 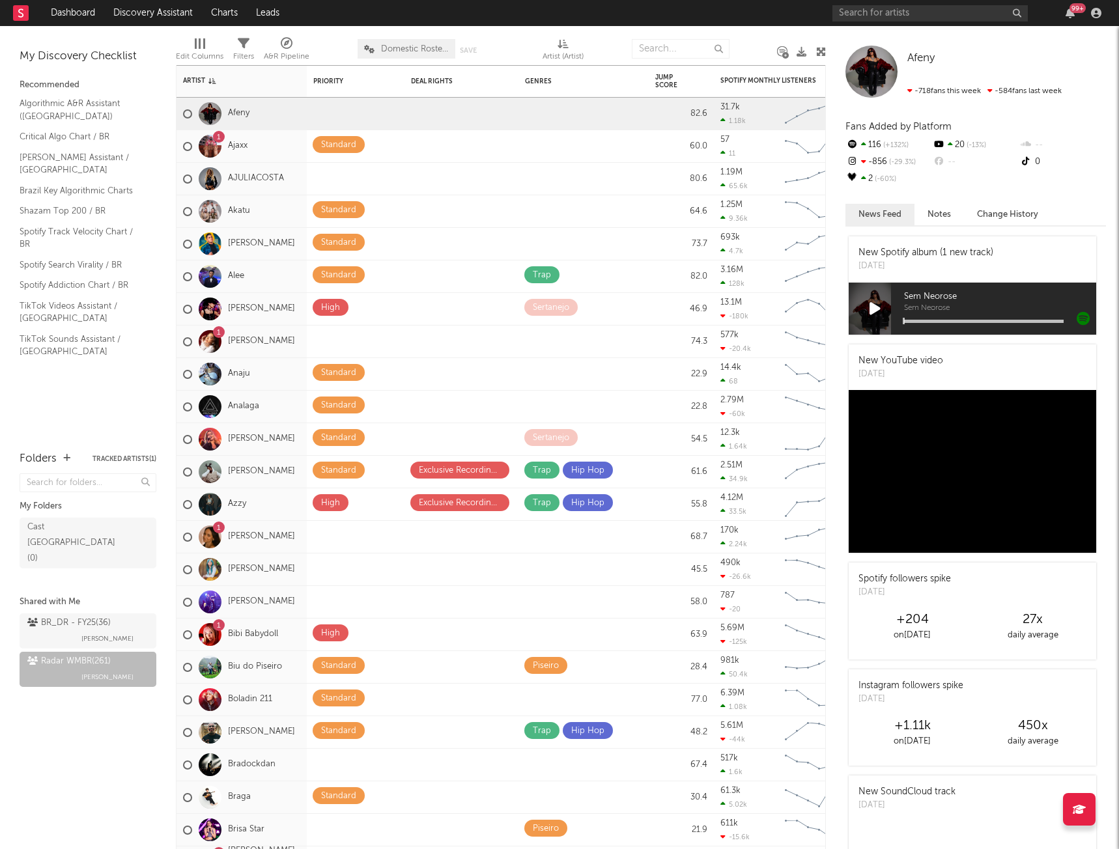 I want to click on div: 82.0, so click(x=681, y=277).